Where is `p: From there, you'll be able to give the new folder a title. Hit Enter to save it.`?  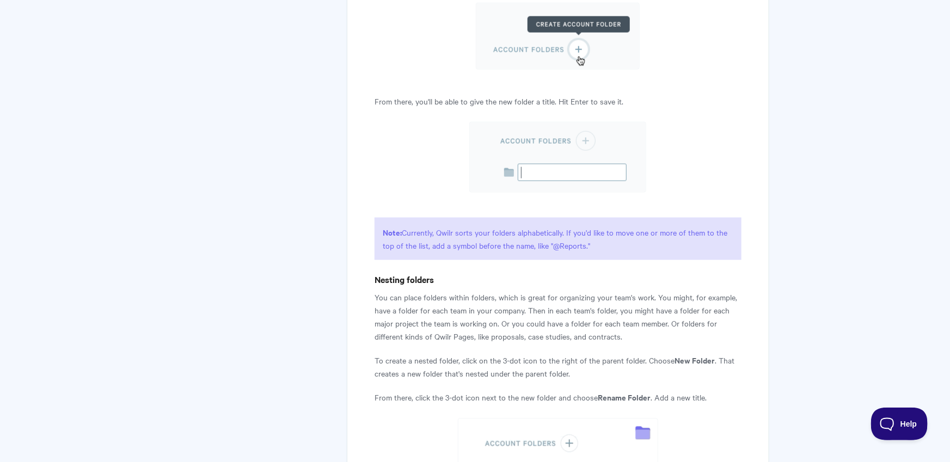 p: From there, you'll be able to give the new folder a title. Hit Enter to save it. is located at coordinates (558, 101).